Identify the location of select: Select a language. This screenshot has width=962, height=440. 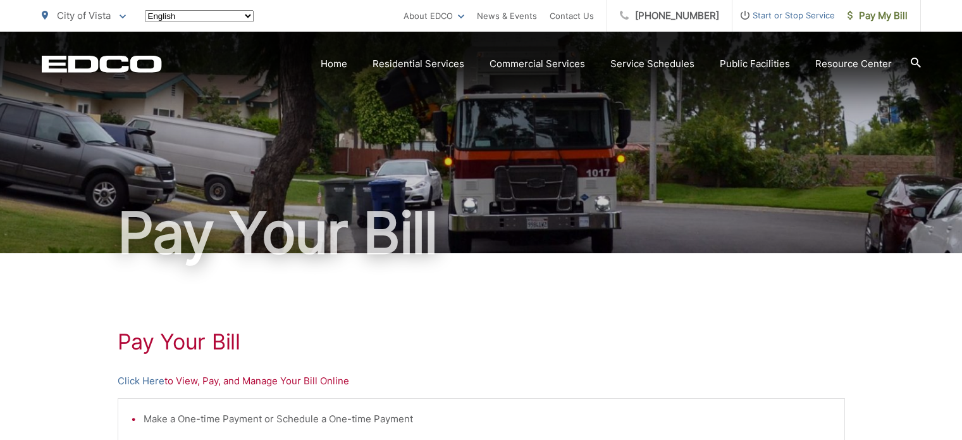
(199, 16).